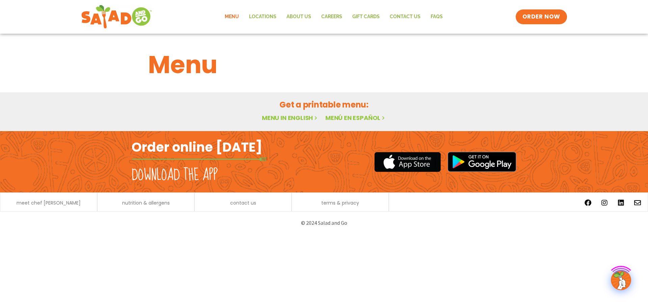  Describe the element at coordinates (324, 223) in the screenshot. I see `p: © 2024 Salad and Go` at that location.